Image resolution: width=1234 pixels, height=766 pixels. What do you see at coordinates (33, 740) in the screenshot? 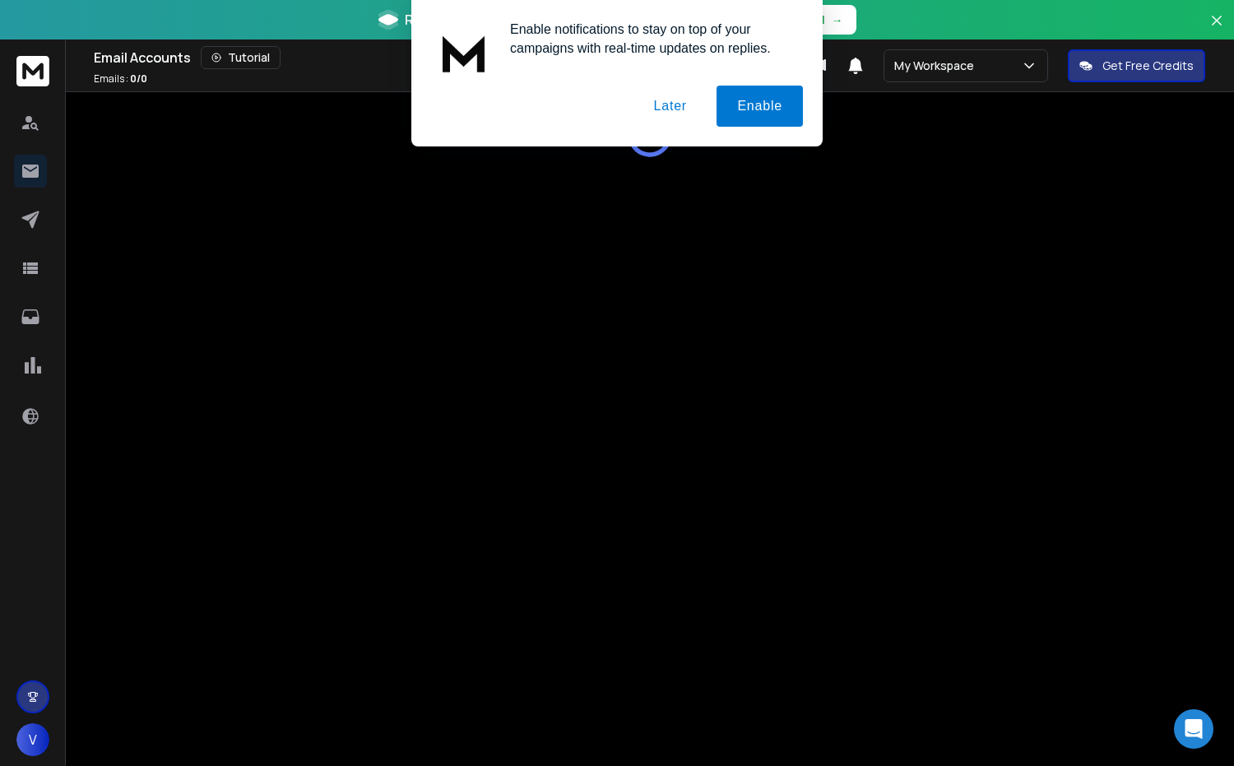
I see `button: V` at bounding box center [33, 740].